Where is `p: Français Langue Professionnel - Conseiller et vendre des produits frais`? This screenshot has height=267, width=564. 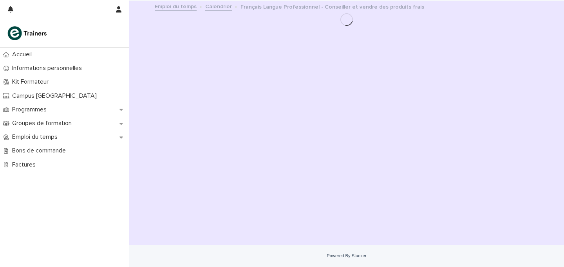
p: Français Langue Professionnel - Conseiller et vendre des produits frais is located at coordinates (332, 6).